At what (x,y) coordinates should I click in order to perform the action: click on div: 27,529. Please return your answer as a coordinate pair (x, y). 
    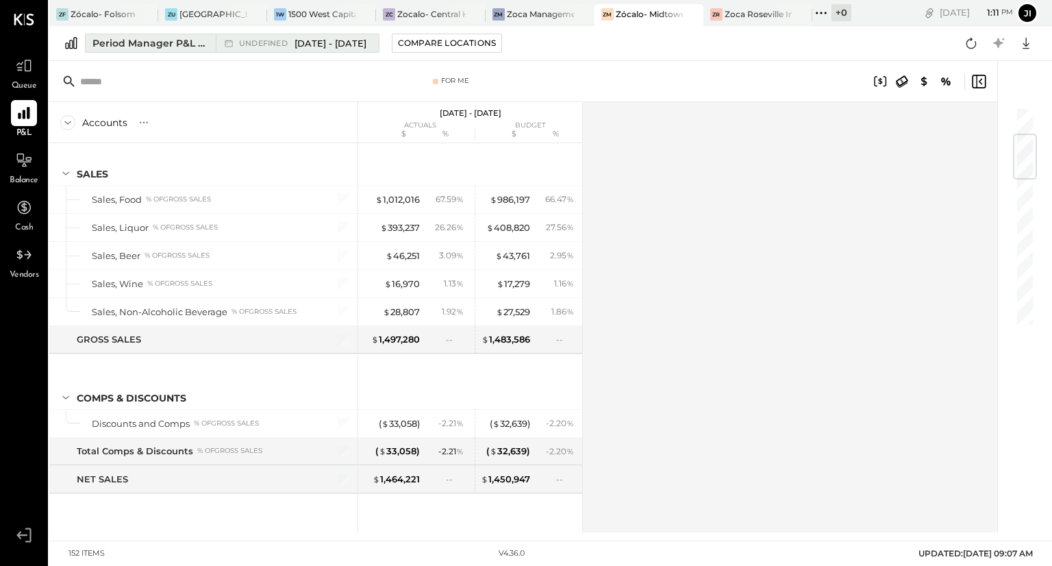
    Looking at the image, I should click on (513, 312).